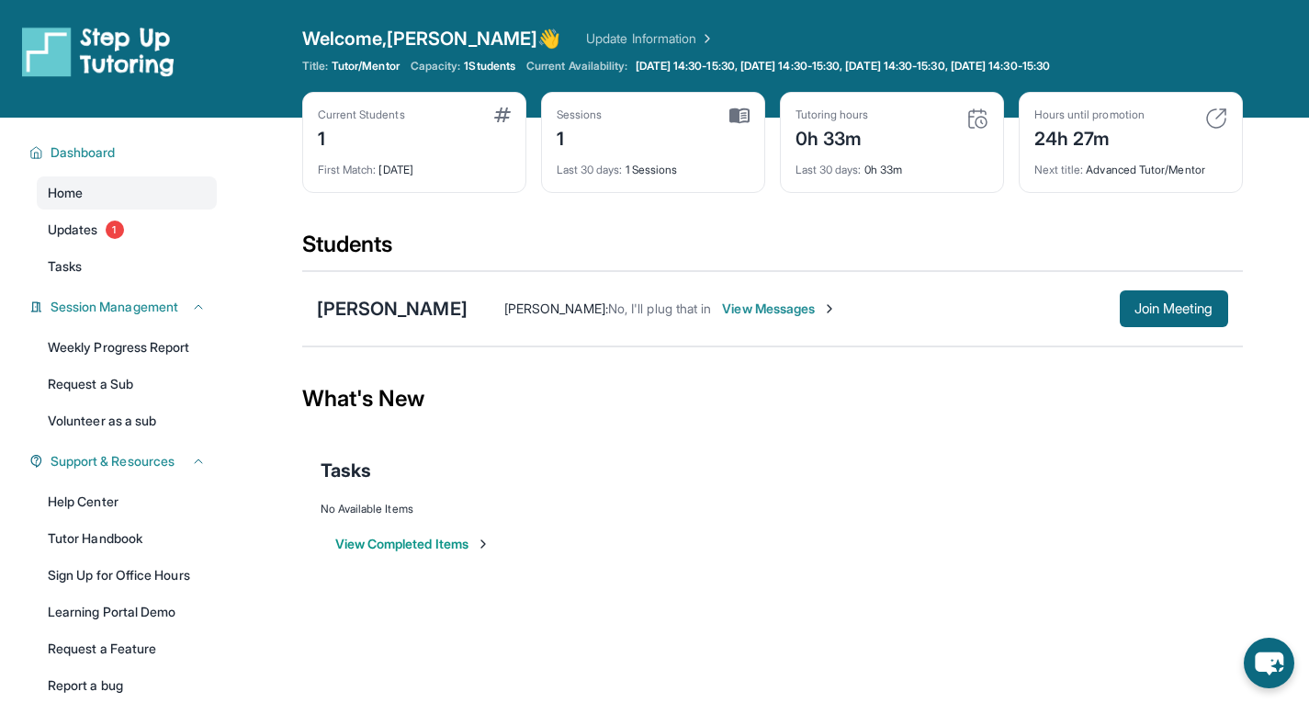 The height and width of the screenshot is (703, 1309). Describe the element at coordinates (127, 575) in the screenshot. I see `a: Sign Up for Office Hours` at that location.